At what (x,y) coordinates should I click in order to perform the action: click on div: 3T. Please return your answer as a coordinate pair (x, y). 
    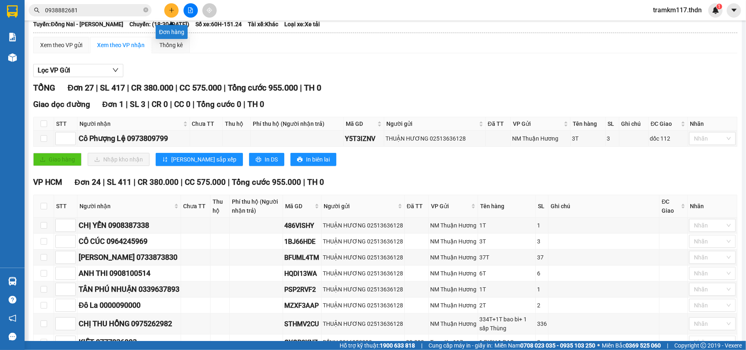
    Looking at the image, I should click on (507, 241).